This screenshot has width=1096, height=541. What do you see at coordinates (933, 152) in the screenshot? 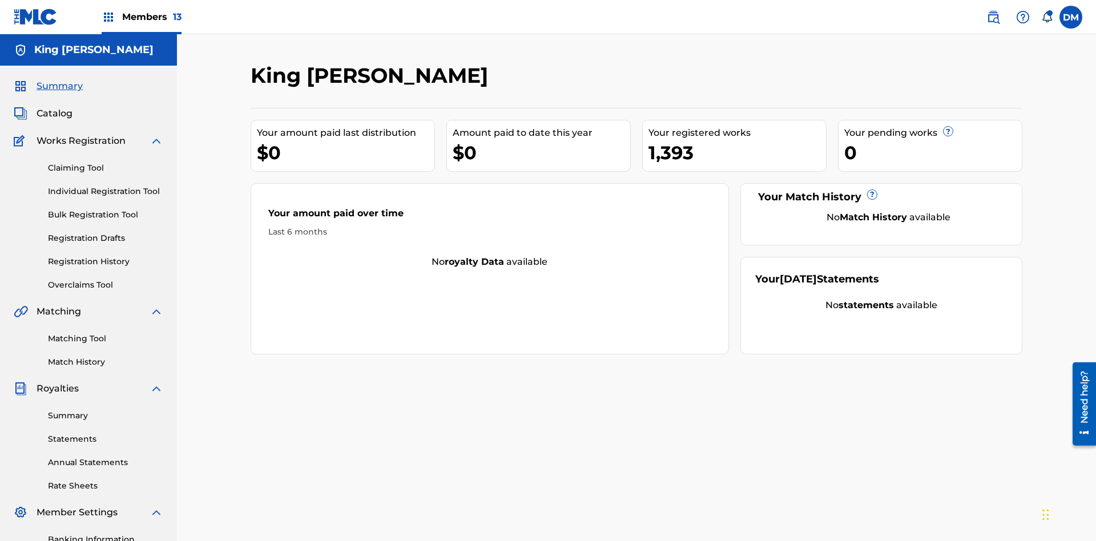
I see `div: 0` at bounding box center [933, 152].